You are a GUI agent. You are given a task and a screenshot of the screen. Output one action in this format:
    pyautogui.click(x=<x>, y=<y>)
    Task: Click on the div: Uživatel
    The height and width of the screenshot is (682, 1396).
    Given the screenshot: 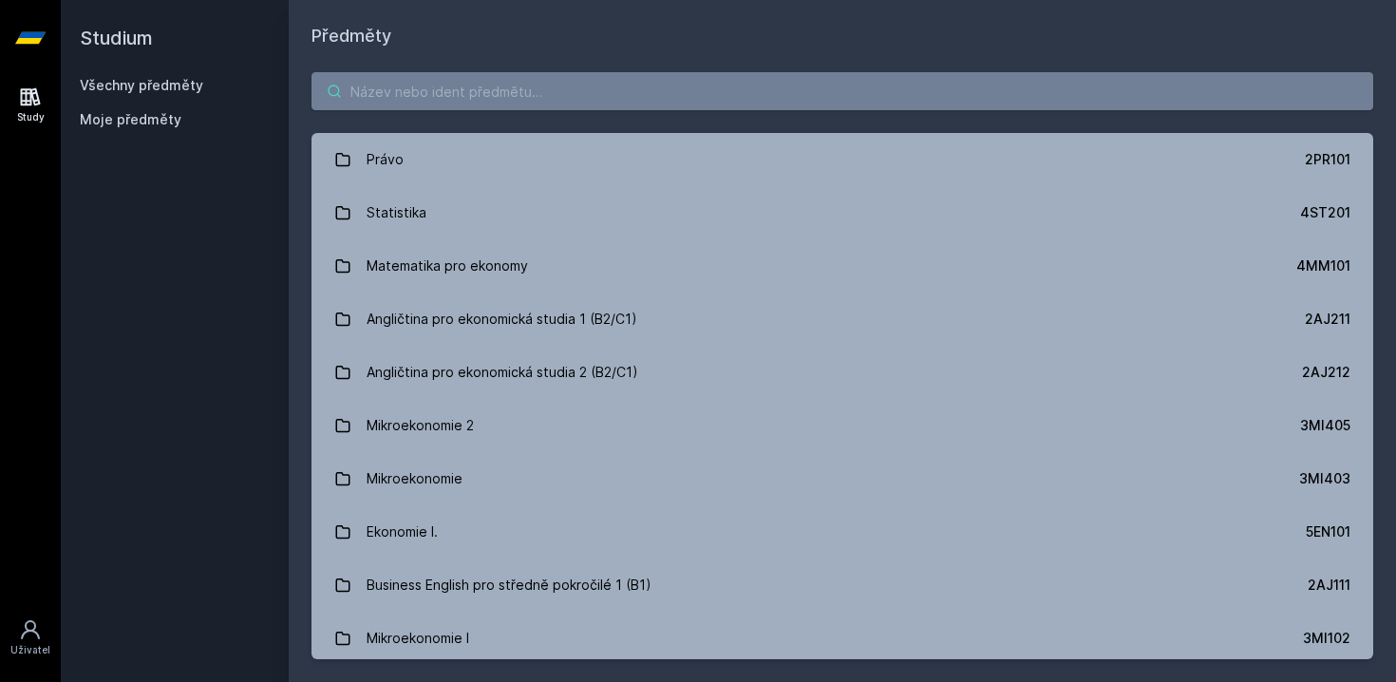 What is the action you would take?
    pyautogui.click(x=30, y=650)
    